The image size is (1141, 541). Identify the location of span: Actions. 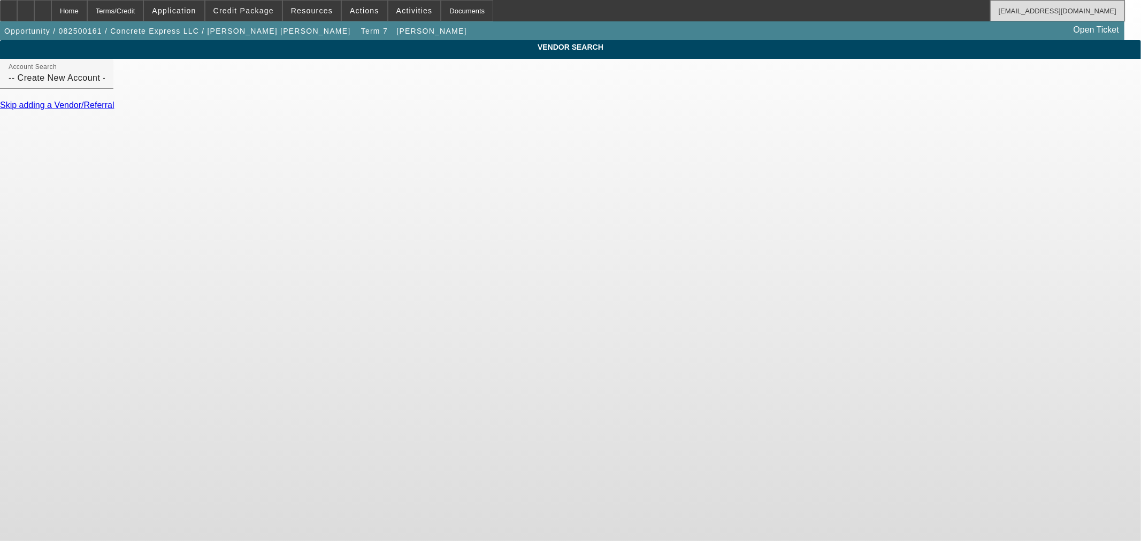
(364, 11).